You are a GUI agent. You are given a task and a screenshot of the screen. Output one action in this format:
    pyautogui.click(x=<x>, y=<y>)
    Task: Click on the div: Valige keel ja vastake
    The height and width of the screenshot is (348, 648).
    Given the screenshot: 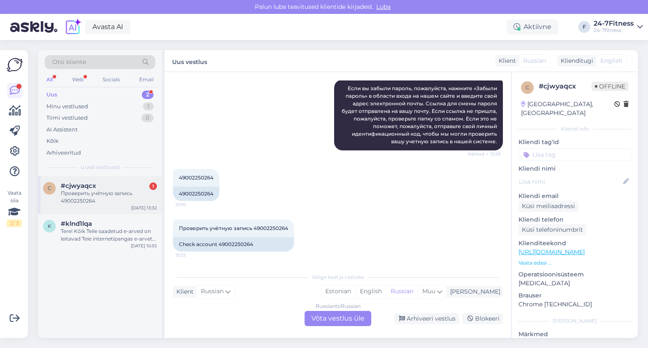 What is the action you would take?
    pyautogui.click(x=338, y=277)
    